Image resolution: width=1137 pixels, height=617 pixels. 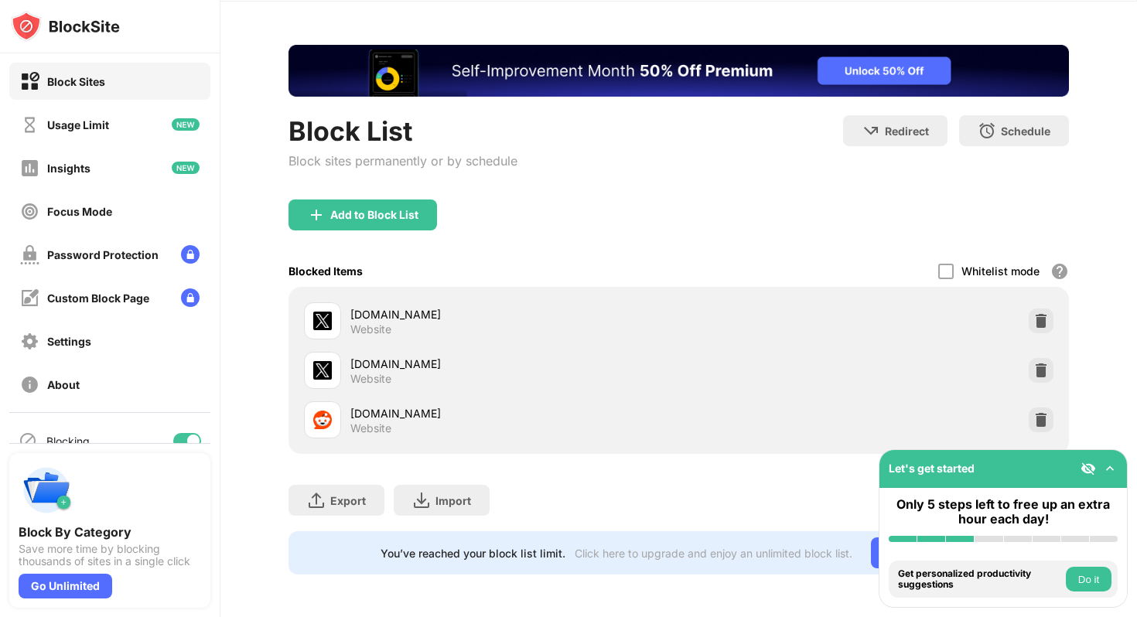 What do you see at coordinates (29, 168) in the screenshot?
I see `img: insights-off.svg` at bounding box center [29, 168].